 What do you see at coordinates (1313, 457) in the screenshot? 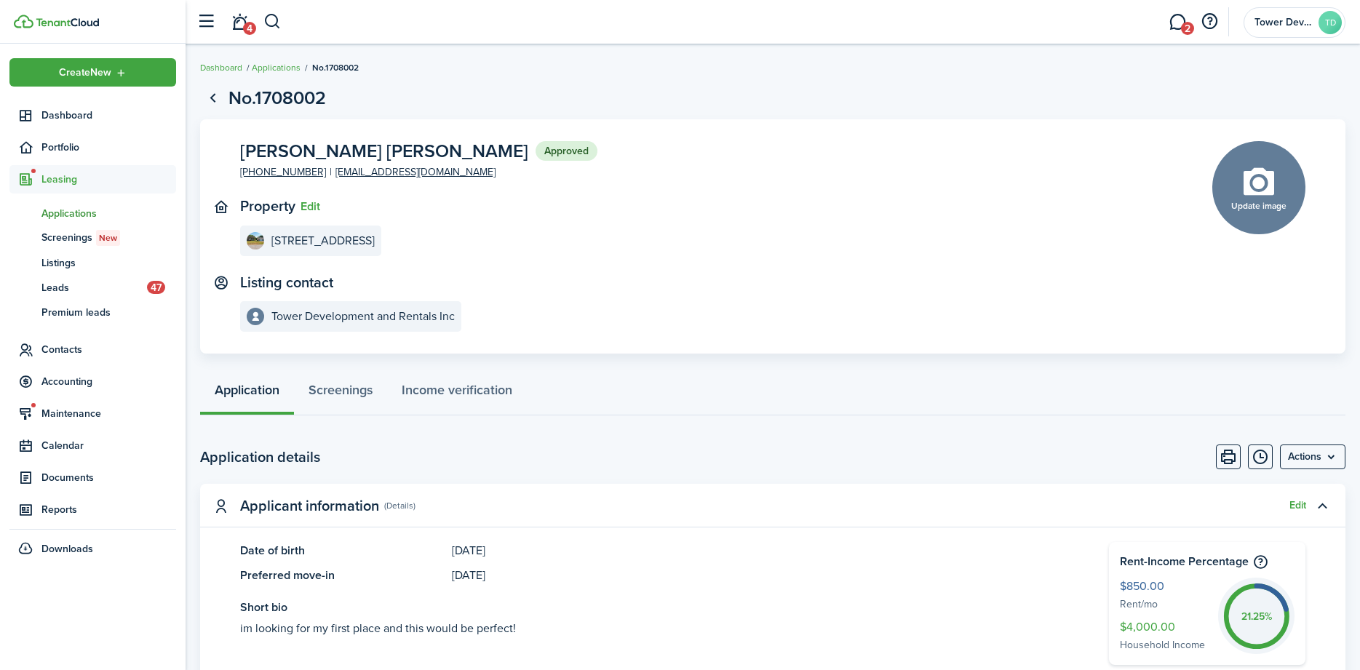
I see `menu-btn: Actions` at bounding box center [1313, 457].